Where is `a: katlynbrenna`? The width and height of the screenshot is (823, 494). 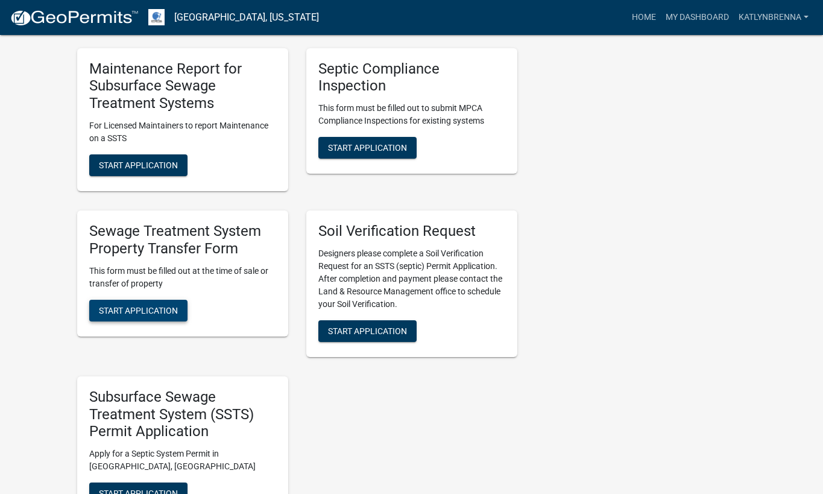
a: katlynbrenna is located at coordinates (774, 17).